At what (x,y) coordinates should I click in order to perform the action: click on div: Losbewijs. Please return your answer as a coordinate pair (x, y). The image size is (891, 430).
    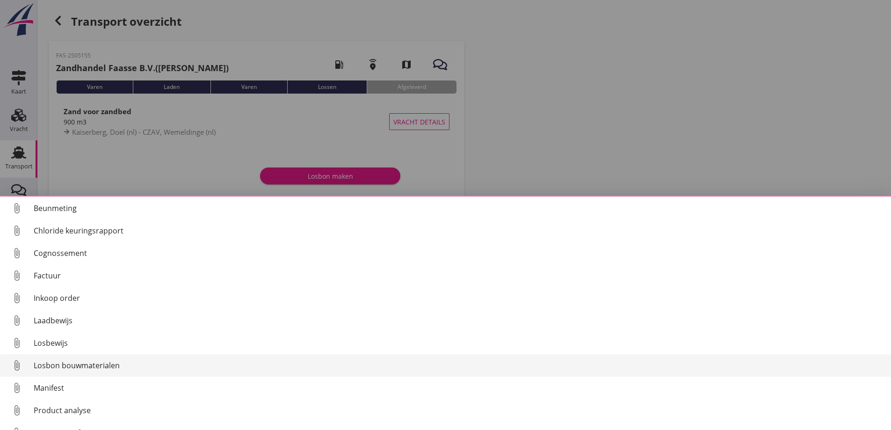
    Looking at the image, I should click on (458, 343).